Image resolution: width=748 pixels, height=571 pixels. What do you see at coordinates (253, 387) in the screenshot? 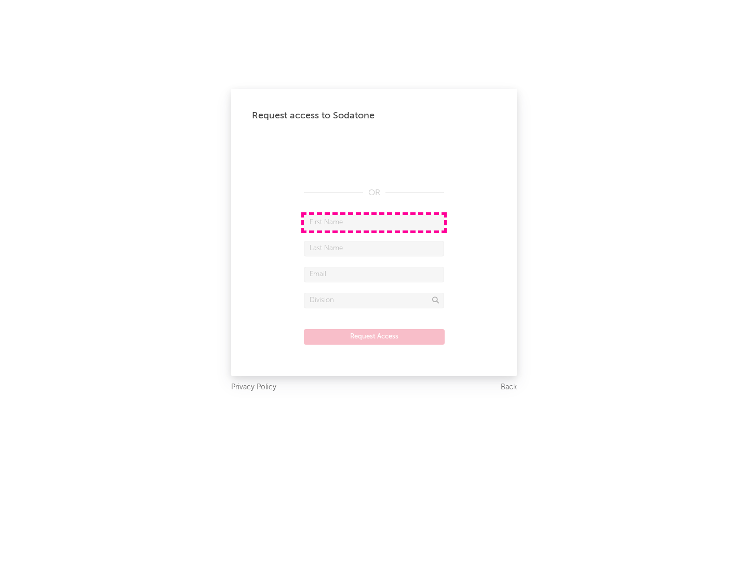
I see `a: Privacy Policy` at bounding box center [253, 387].